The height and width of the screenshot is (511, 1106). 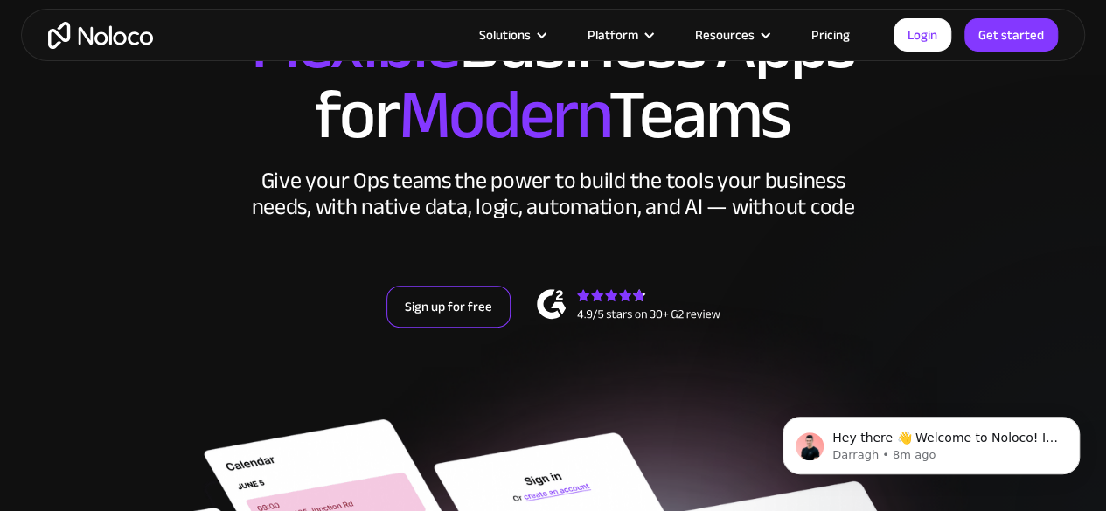 What do you see at coordinates (830, 35) in the screenshot?
I see `a: Pricing` at bounding box center [830, 35].